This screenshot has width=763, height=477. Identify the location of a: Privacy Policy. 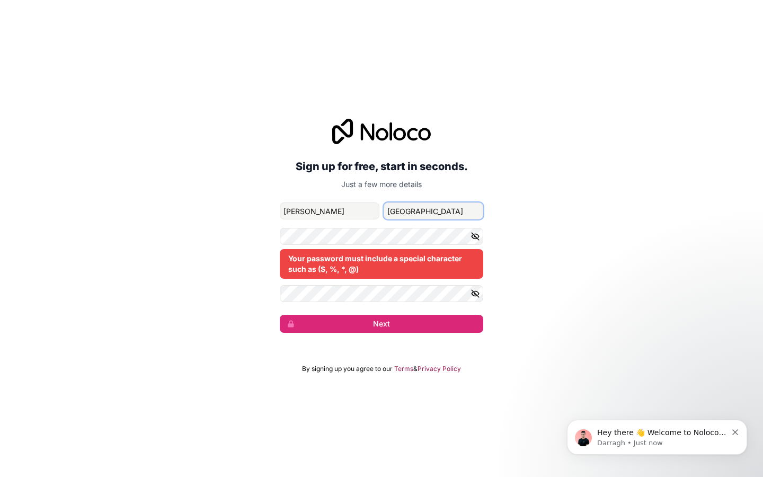
(439, 369).